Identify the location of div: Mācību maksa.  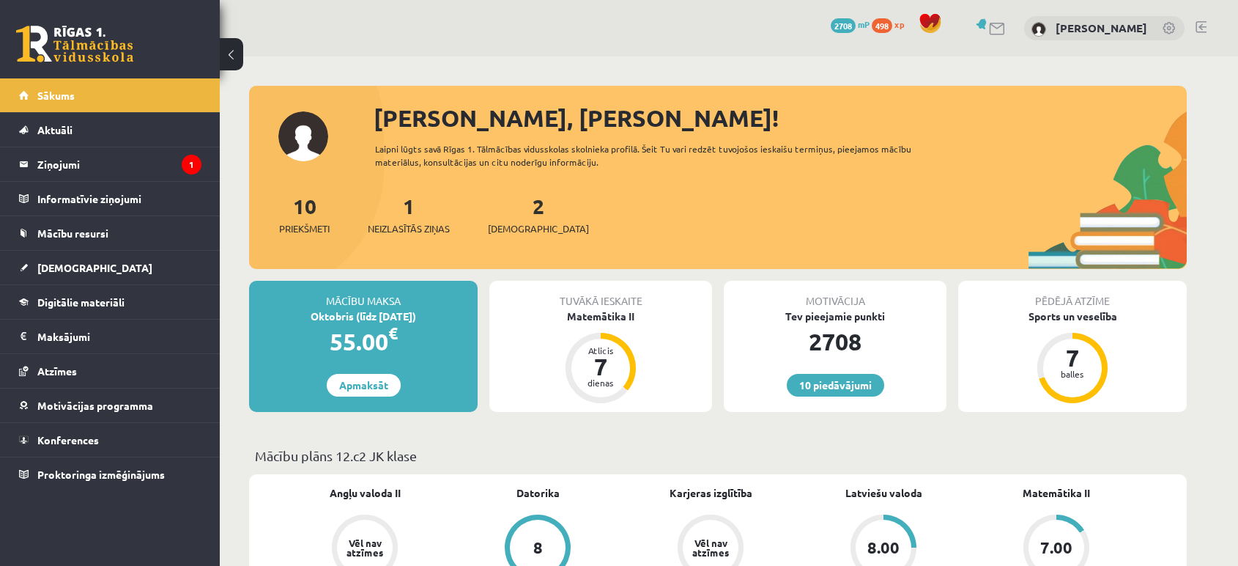
(363, 295).